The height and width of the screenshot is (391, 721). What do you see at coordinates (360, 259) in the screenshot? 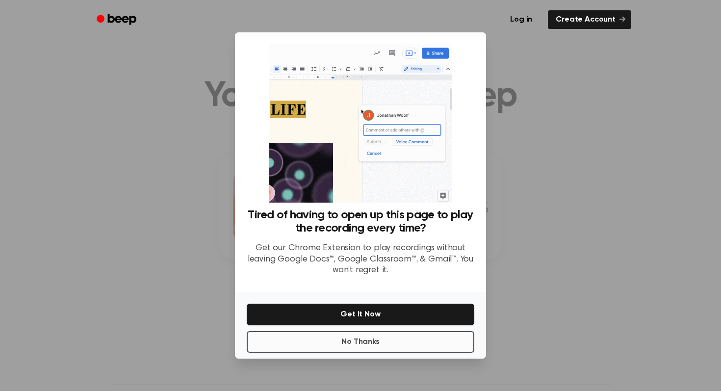
I see `p: Get our Chrome Extension to play recordings without leaving Google Docs™, Google Classroom™, & Gm...` at bounding box center [360, 259].